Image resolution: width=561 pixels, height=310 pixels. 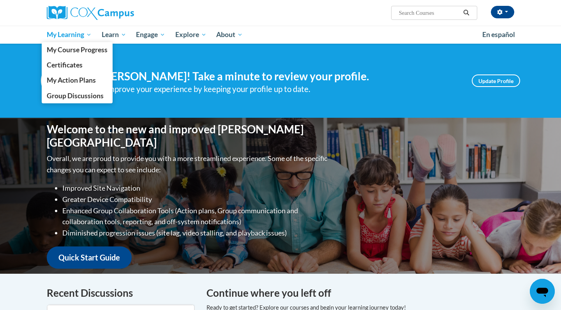 I want to click on a: Engage, so click(x=150, y=35).